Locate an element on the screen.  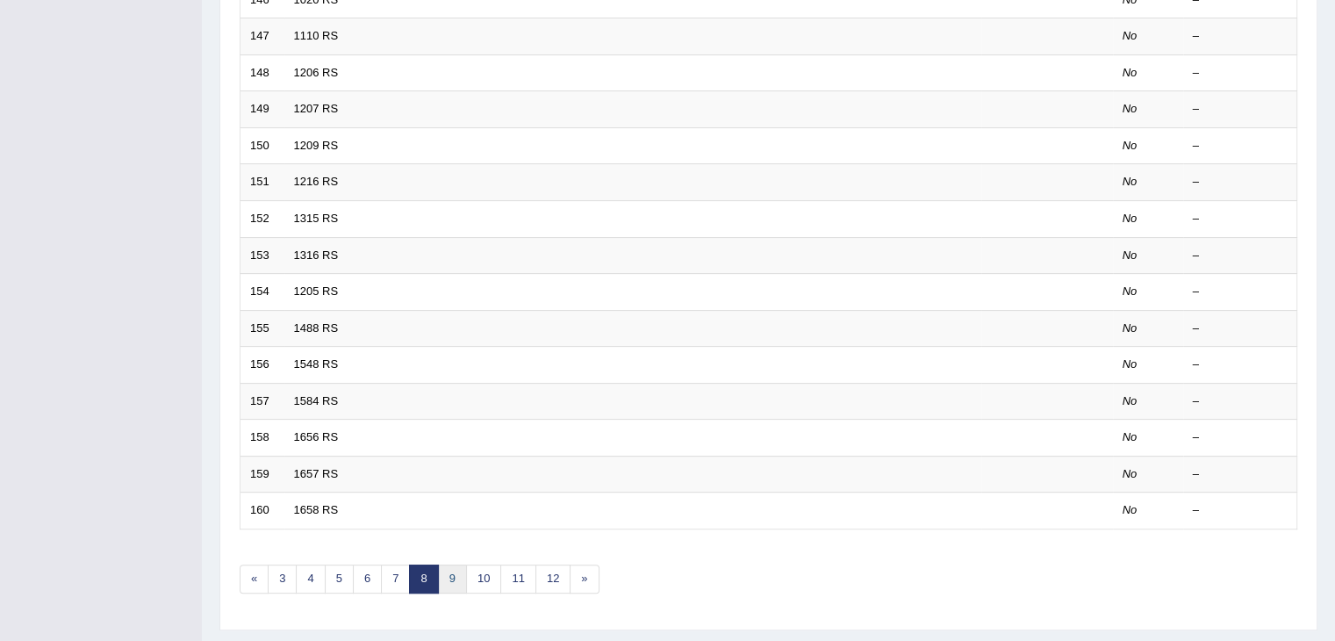
td: 149 is located at coordinates (262, 110).